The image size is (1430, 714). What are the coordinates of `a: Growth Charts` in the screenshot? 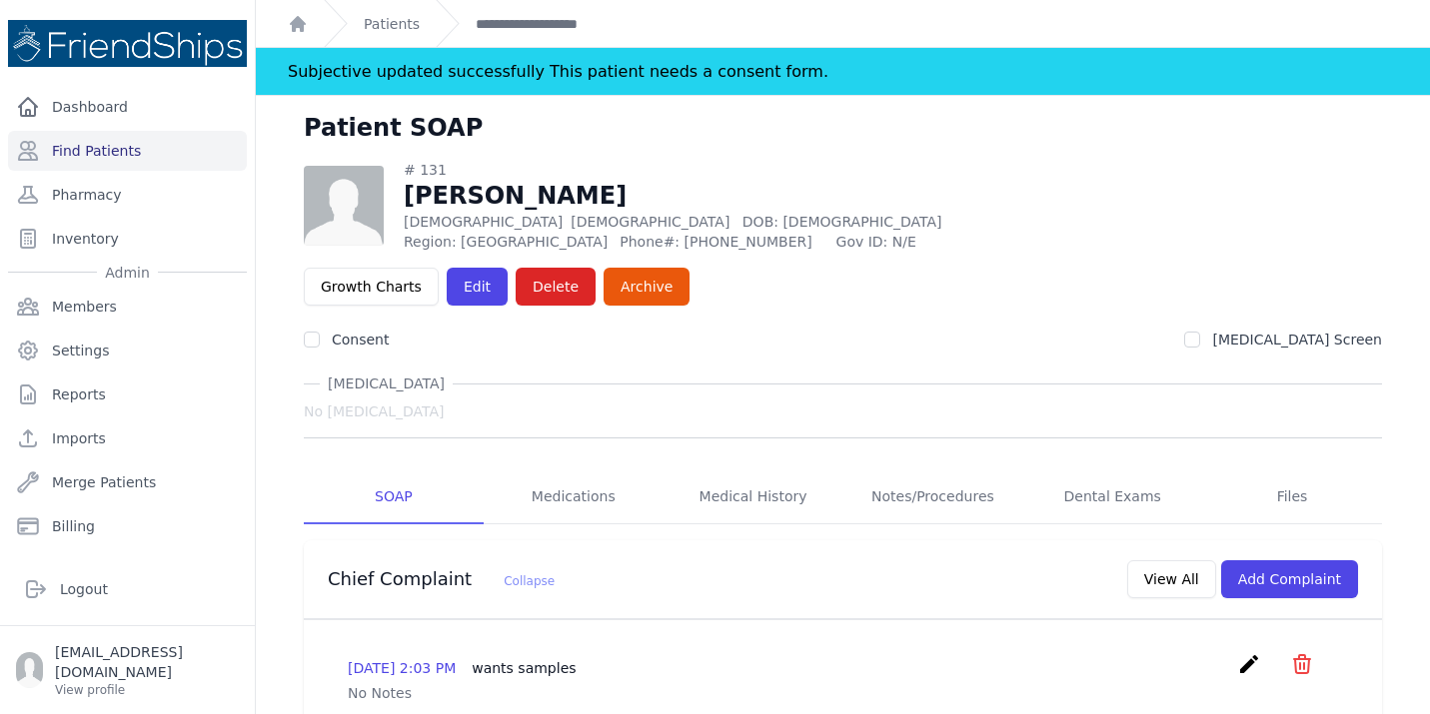 It's located at (371, 287).